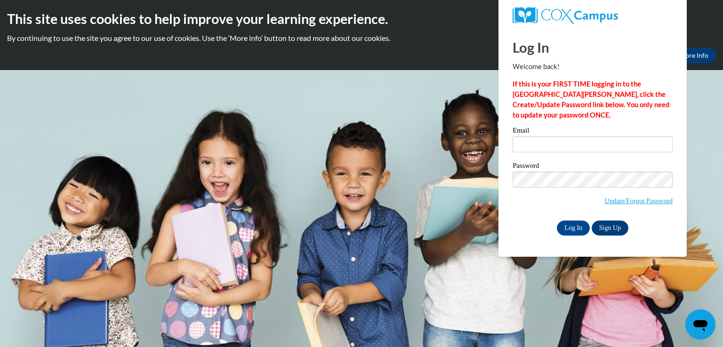  I want to click on a: More Info, so click(694, 56).